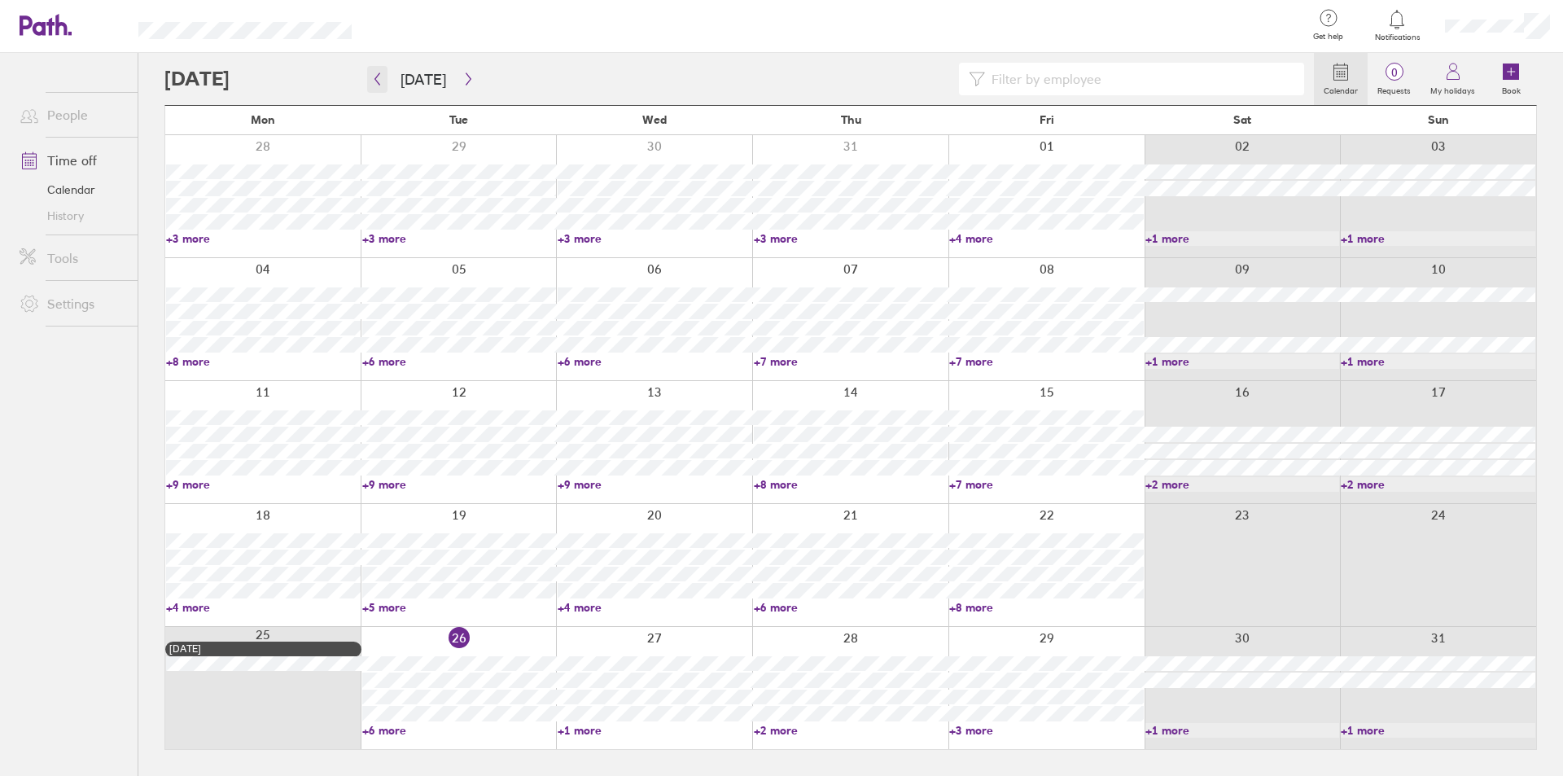 This screenshot has height=776, width=1563. Describe the element at coordinates (459, 607) in the screenshot. I see `a: +5 more` at that location.